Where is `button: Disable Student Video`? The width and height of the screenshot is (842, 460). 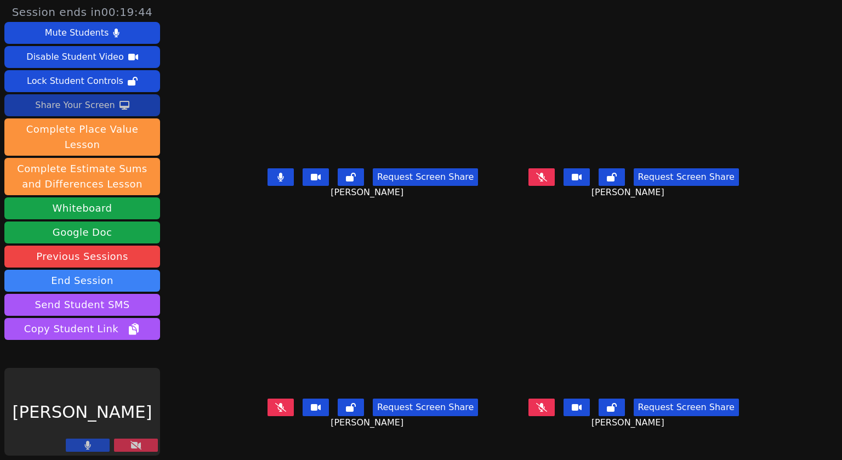 button: Disable Student Video is located at coordinates (82, 57).